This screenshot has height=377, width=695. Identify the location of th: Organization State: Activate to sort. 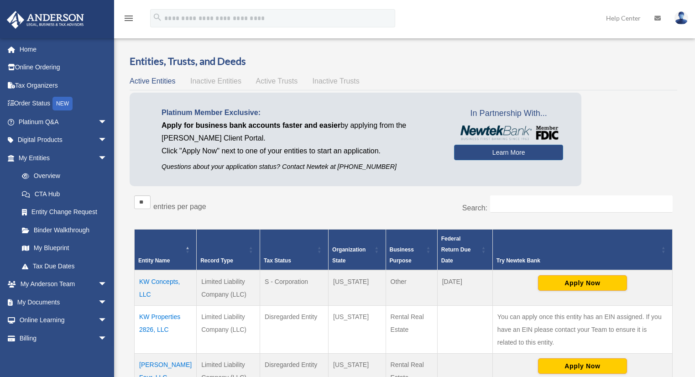
(357, 249).